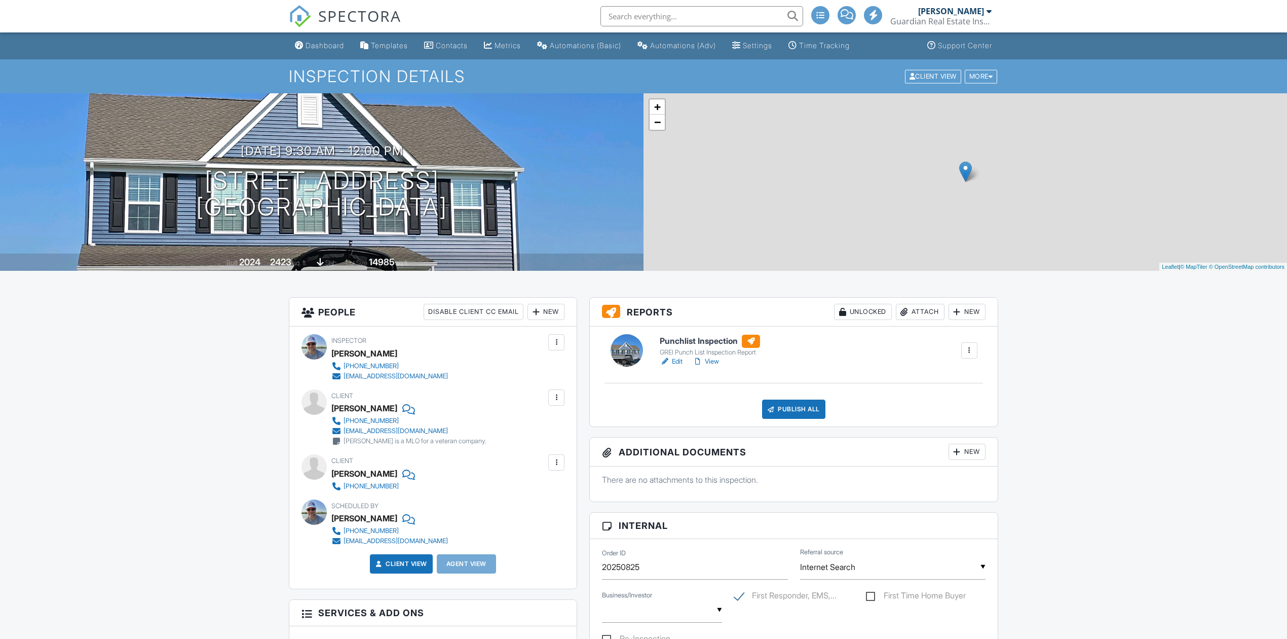 The width and height of the screenshot is (1287, 639). Describe the element at coordinates (433, 312) in the screenshot. I see `h3: People` at that location.